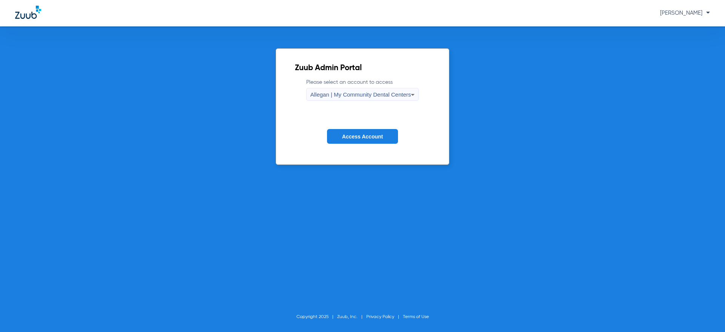 The width and height of the screenshot is (725, 332). I want to click on span: Allegan | My Community Dental Centers, so click(361, 94).